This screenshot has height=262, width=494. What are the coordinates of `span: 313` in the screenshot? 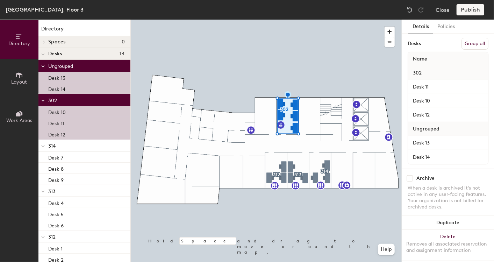 It's located at (52, 191).